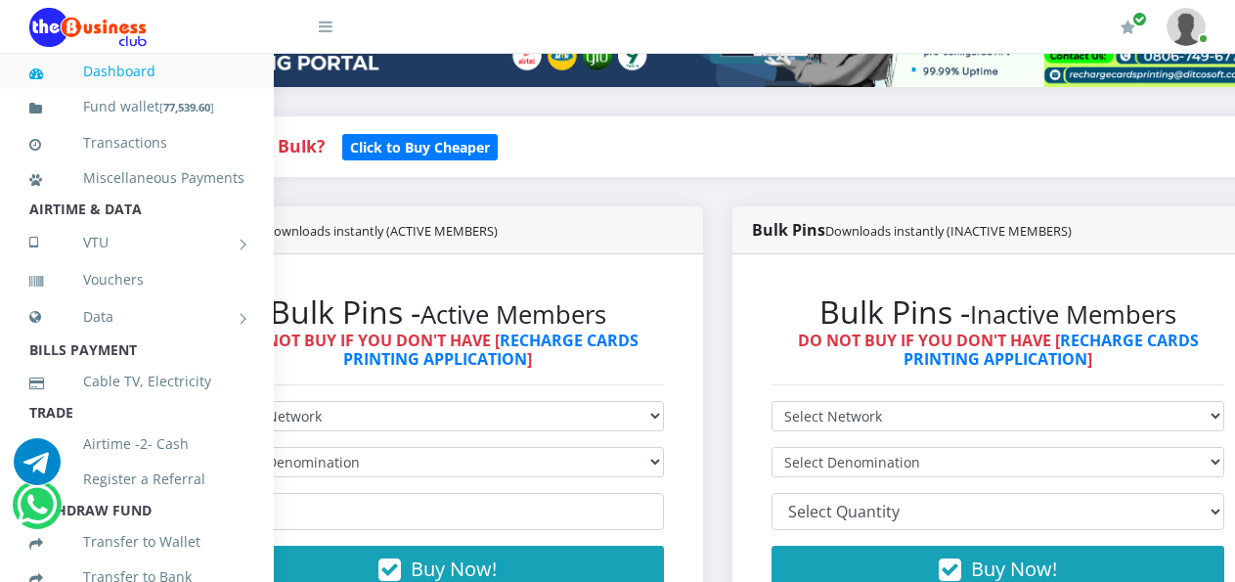 This screenshot has width=1235, height=582. I want to click on a: Click to Buy Cheaper, so click(420, 146).